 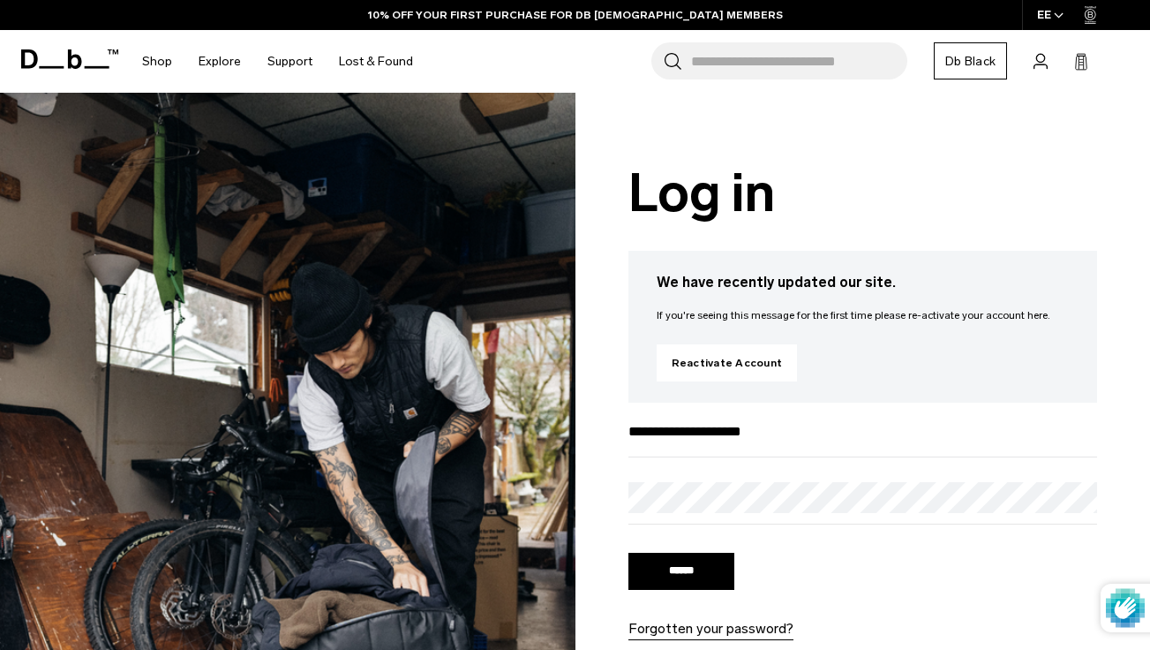 I want to click on nav: Main Navigation, so click(x=277, y=61).